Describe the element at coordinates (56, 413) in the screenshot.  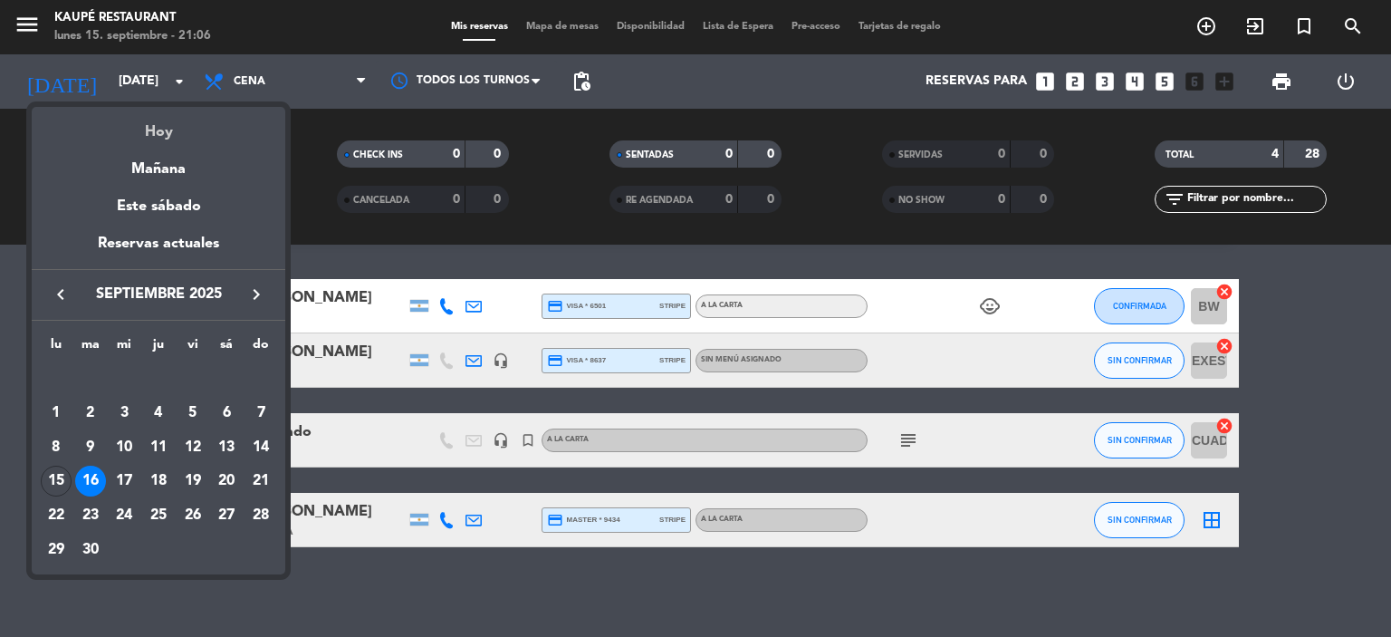
I see `td: 1 de septiembre de 2025` at that location.